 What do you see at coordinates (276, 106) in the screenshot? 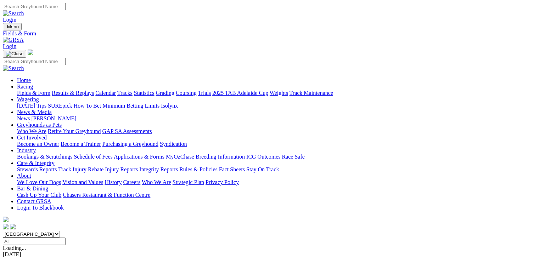
I see `div: Wagering` at bounding box center [276, 106].